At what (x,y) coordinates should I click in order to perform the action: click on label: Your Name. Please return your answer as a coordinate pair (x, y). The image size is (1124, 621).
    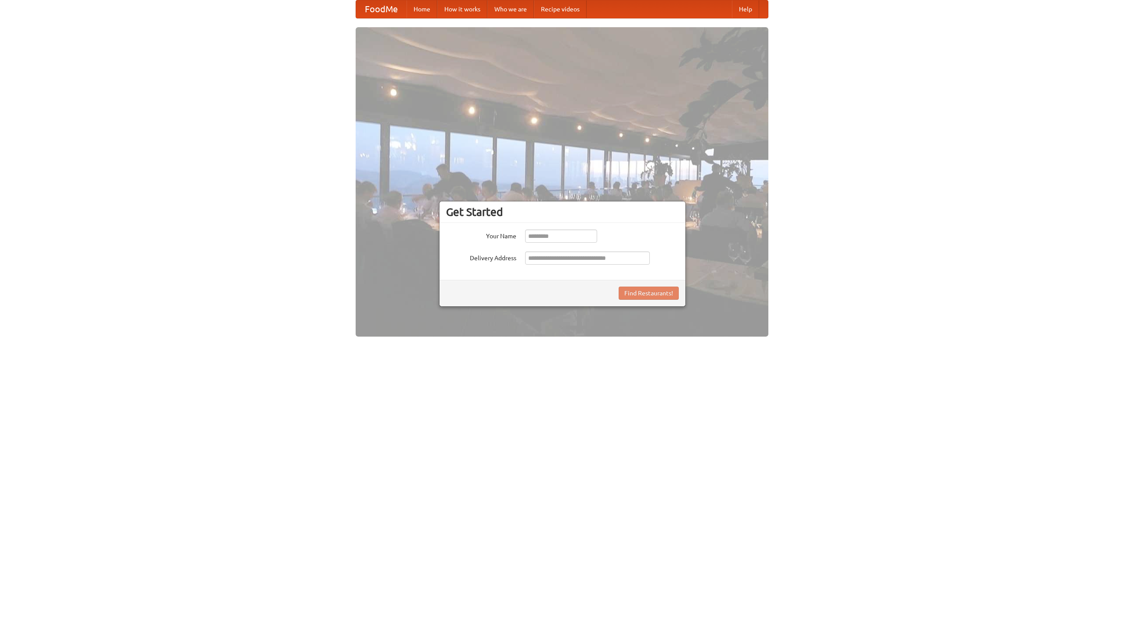
    Looking at the image, I should click on (481, 235).